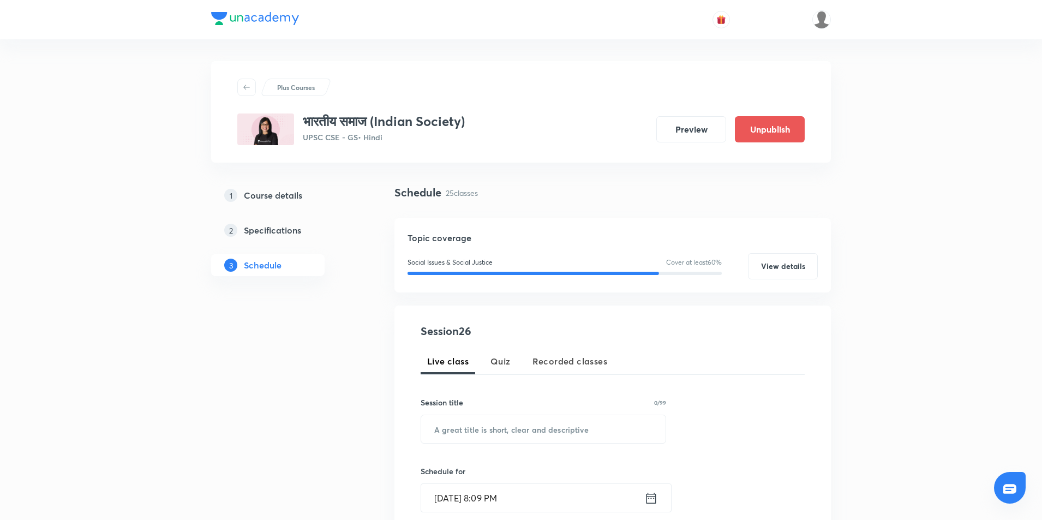  Describe the element at coordinates (721, 20) in the screenshot. I see `img: avatar` at that location.